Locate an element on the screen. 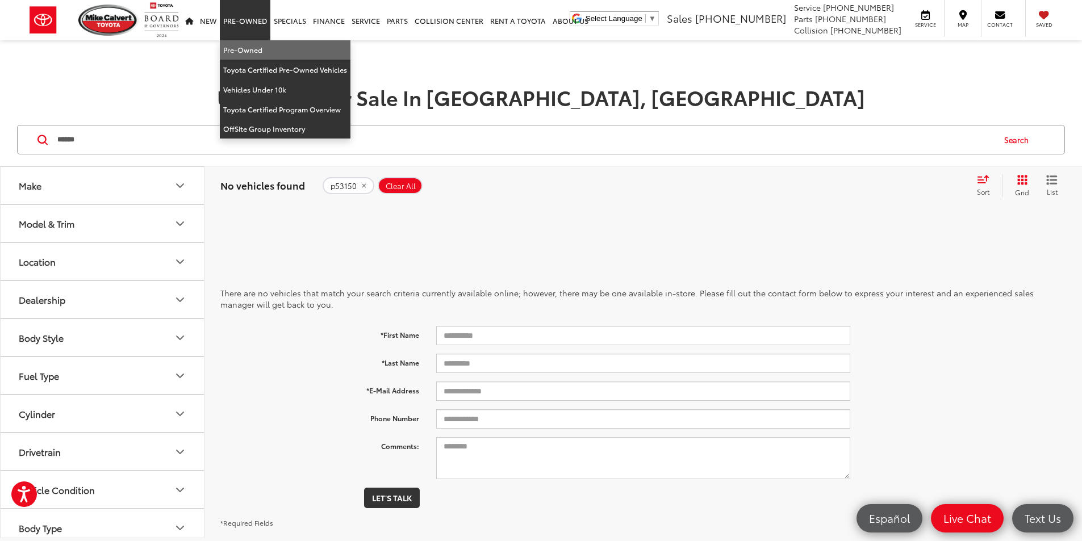 Image resolution: width=1082 pixels, height=541 pixels. span: p53150 is located at coordinates (344, 186).